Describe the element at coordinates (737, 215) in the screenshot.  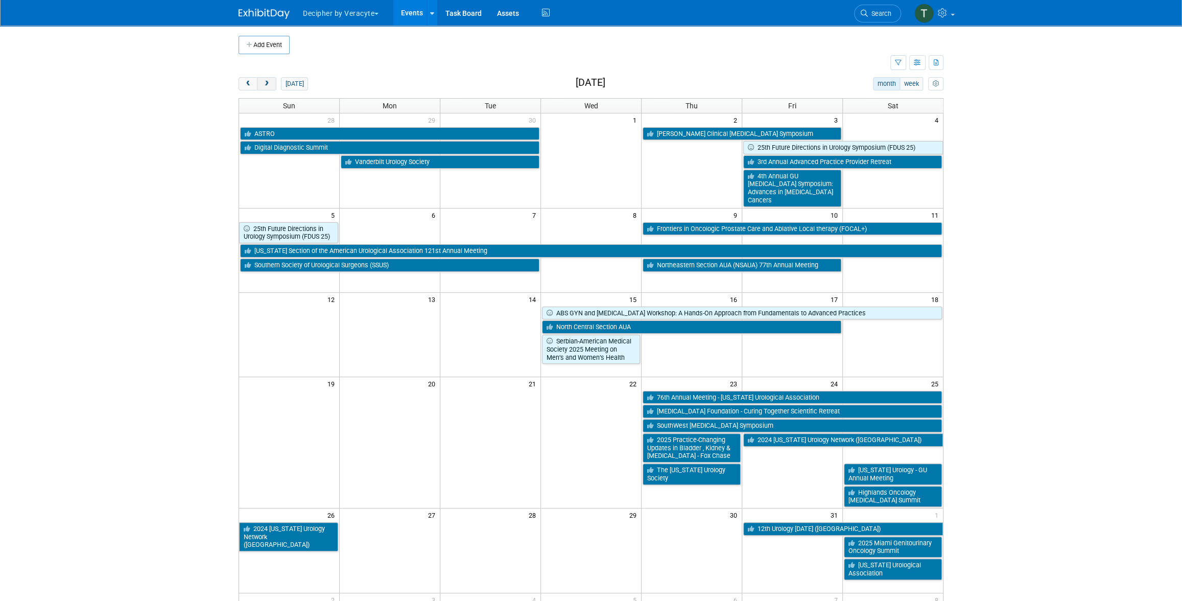
I see `span: 9` at that location.